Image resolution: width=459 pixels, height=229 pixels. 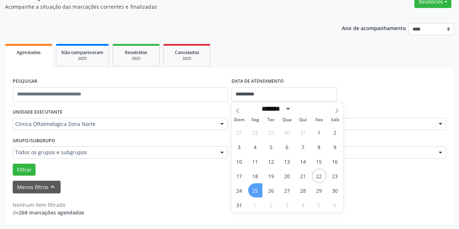 I want to click on div: de, so click(x=48, y=212).